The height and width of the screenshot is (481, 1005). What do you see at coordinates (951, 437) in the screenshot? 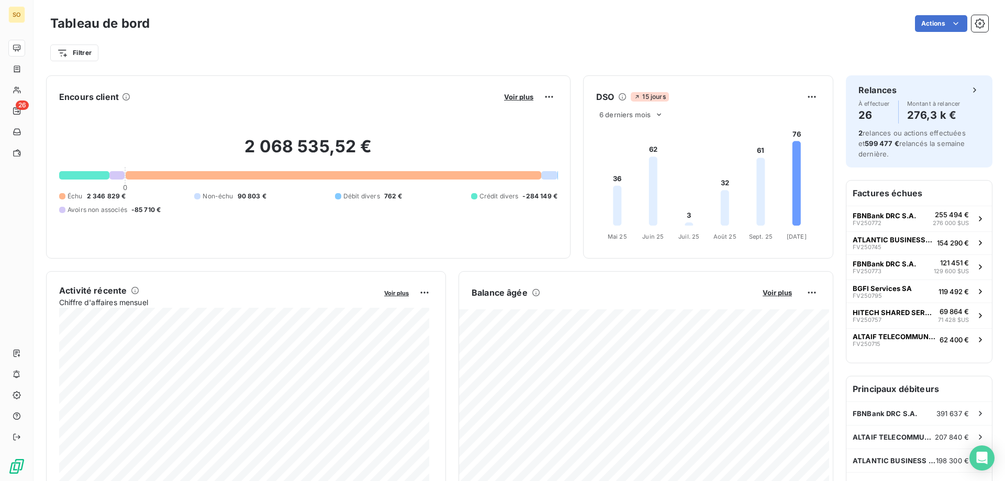
I see `span: 207 840 €` at bounding box center [951, 437].